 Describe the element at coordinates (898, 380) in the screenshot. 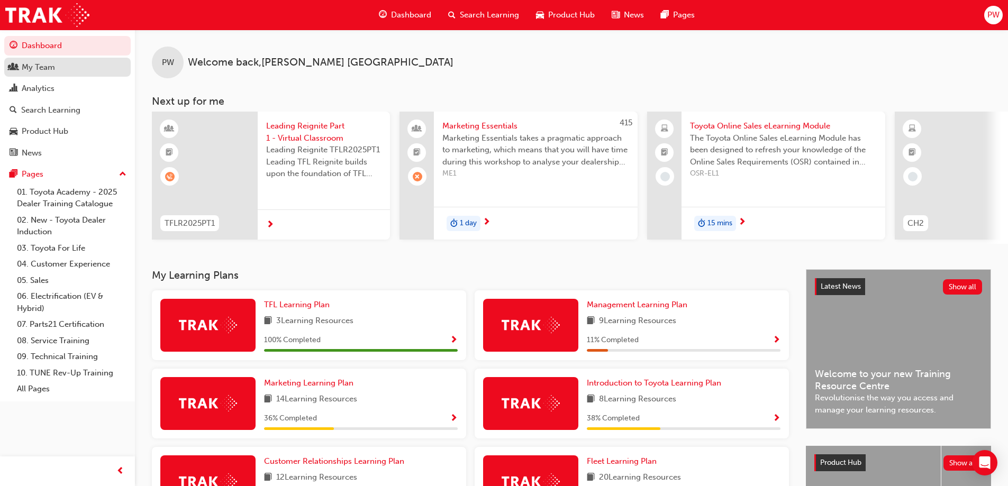

I see `span: Welcome to your new Training Resource Centre` at that location.